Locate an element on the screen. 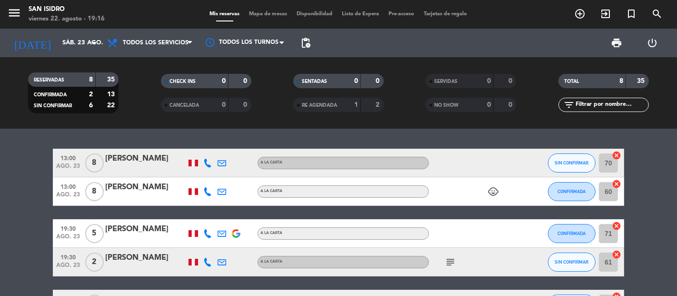 Image resolution: width=677 pixels, height=296 pixels. i: add_circle_outline is located at coordinates (580, 14).